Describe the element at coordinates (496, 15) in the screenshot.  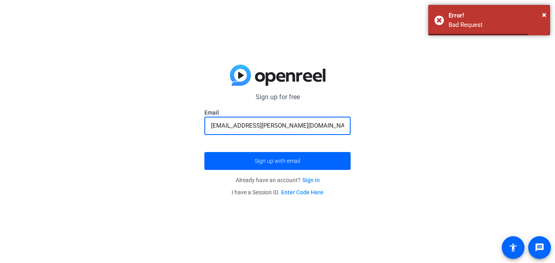
I see `div: Error!` at that location.